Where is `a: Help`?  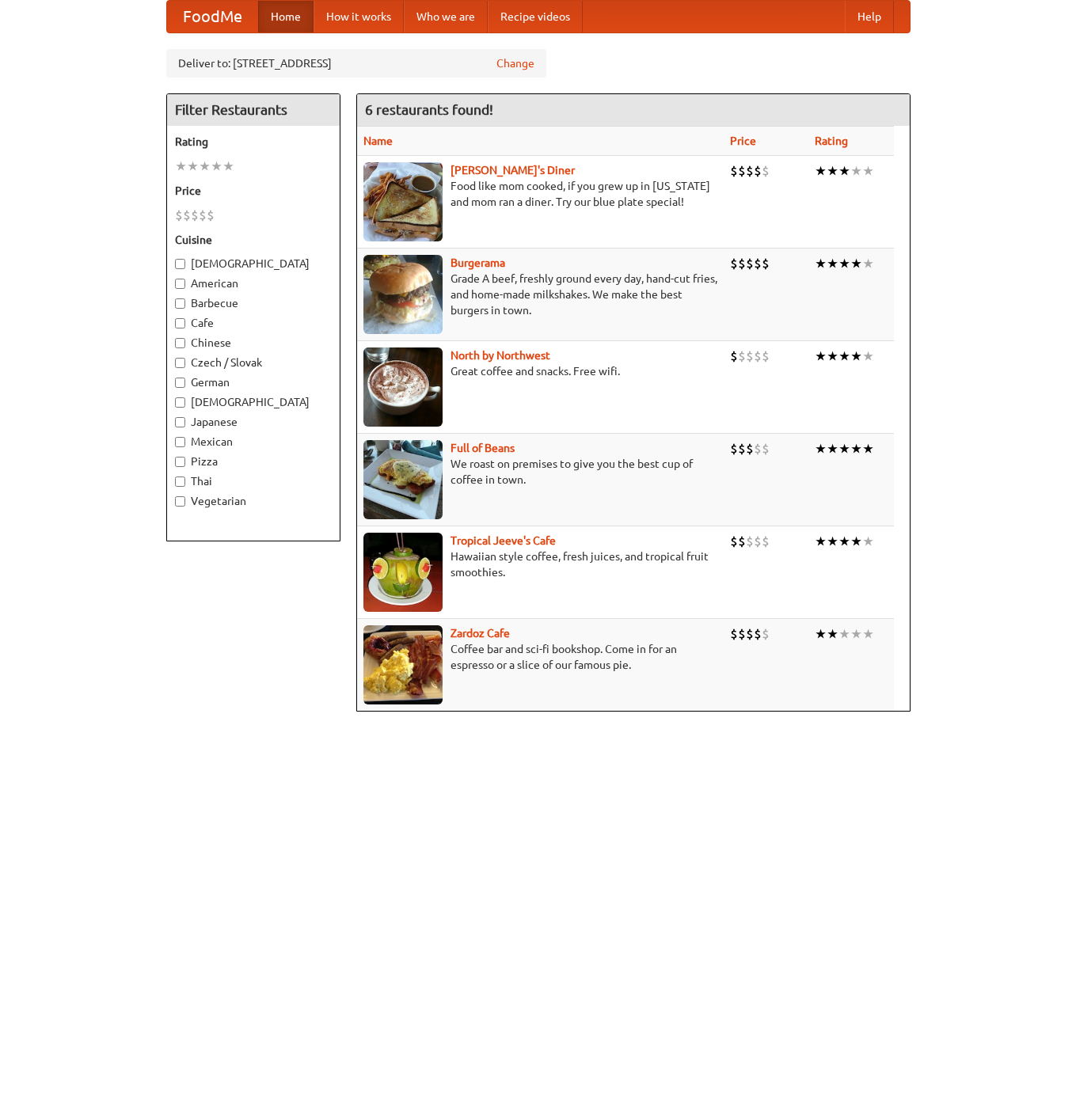 a: Help is located at coordinates (870, 17).